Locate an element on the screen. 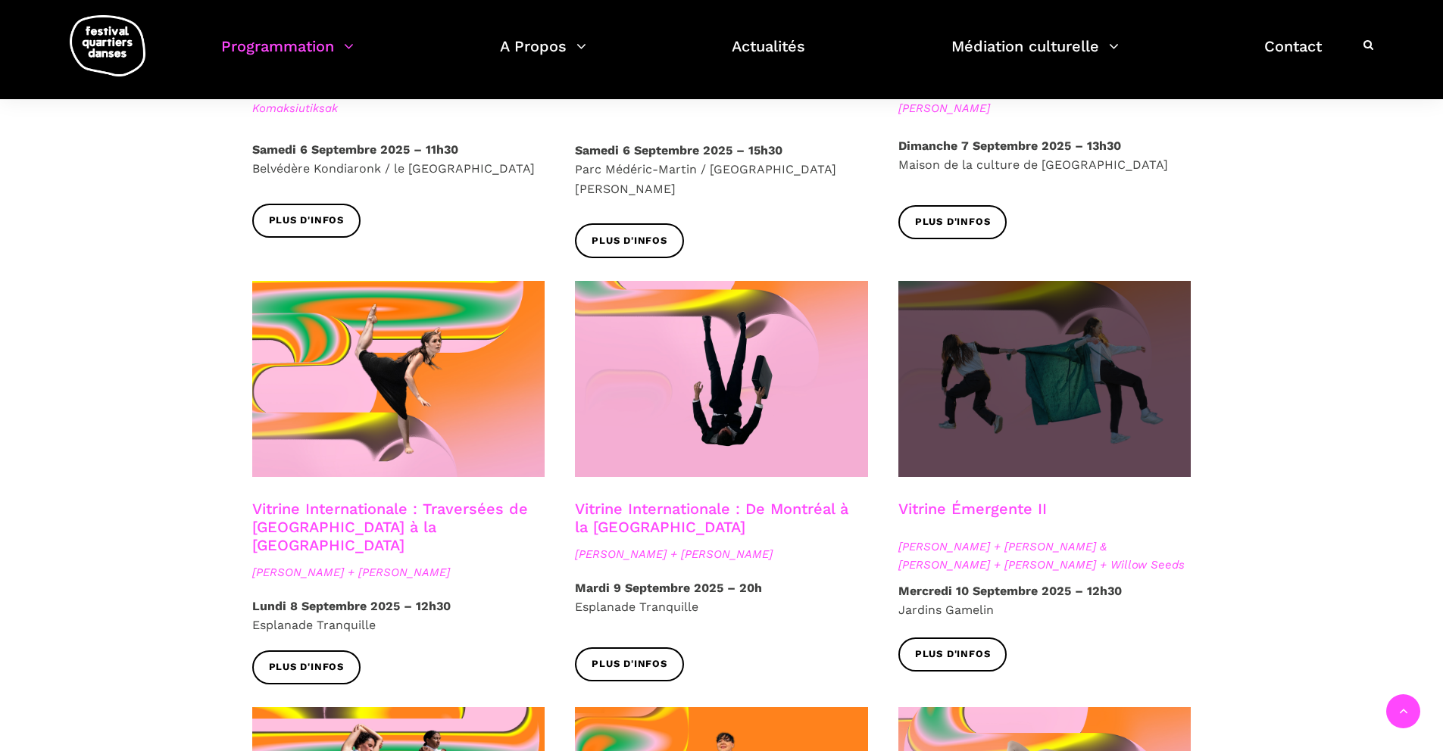  img: logo-fqd-med is located at coordinates (108, 45).